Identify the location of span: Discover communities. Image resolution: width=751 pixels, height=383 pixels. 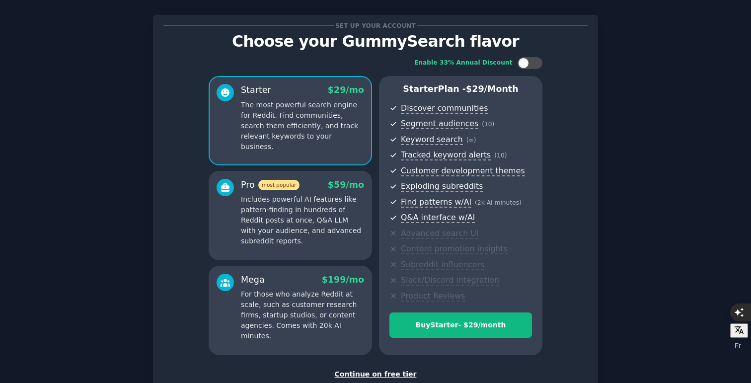
(444, 108).